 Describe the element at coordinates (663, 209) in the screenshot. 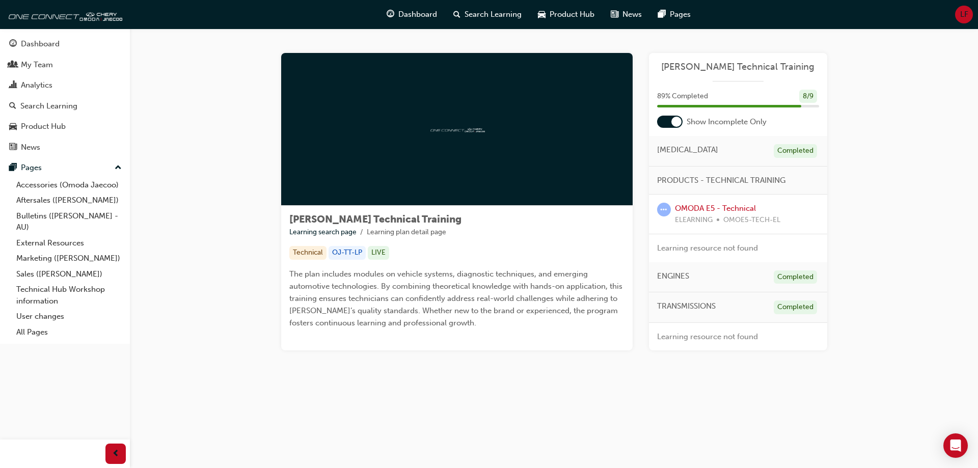

I see `span: learningRecordVerb_ATTEMPT-icon` at that location.